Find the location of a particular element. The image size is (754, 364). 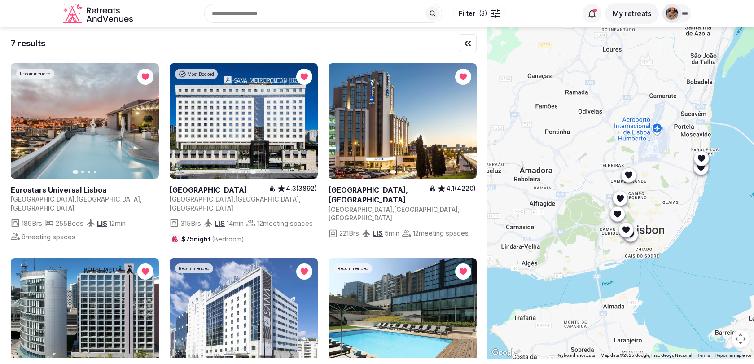

span: 189 Brs is located at coordinates (32, 223).